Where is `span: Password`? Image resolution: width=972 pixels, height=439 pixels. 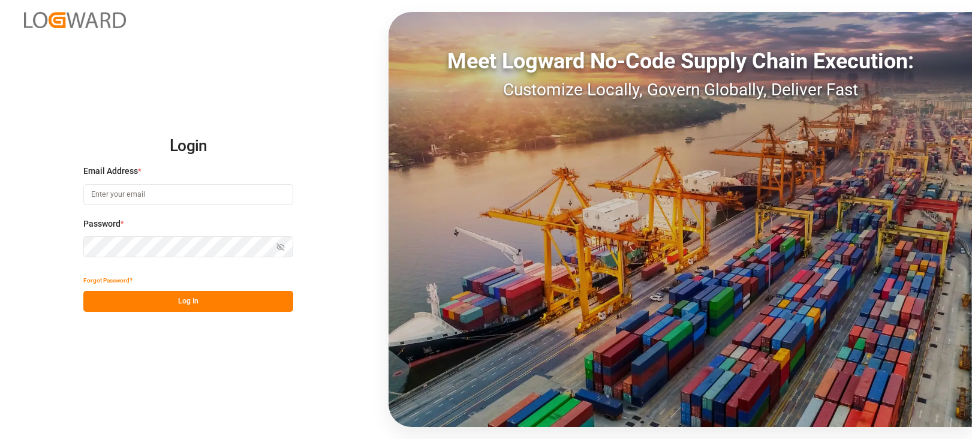
span: Password is located at coordinates (102, 224).